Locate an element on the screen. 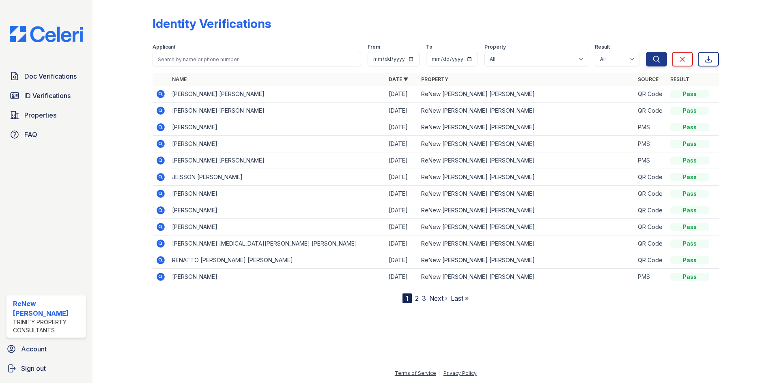 This screenshot has height=383, width=779. span: Properties is located at coordinates (40, 115).